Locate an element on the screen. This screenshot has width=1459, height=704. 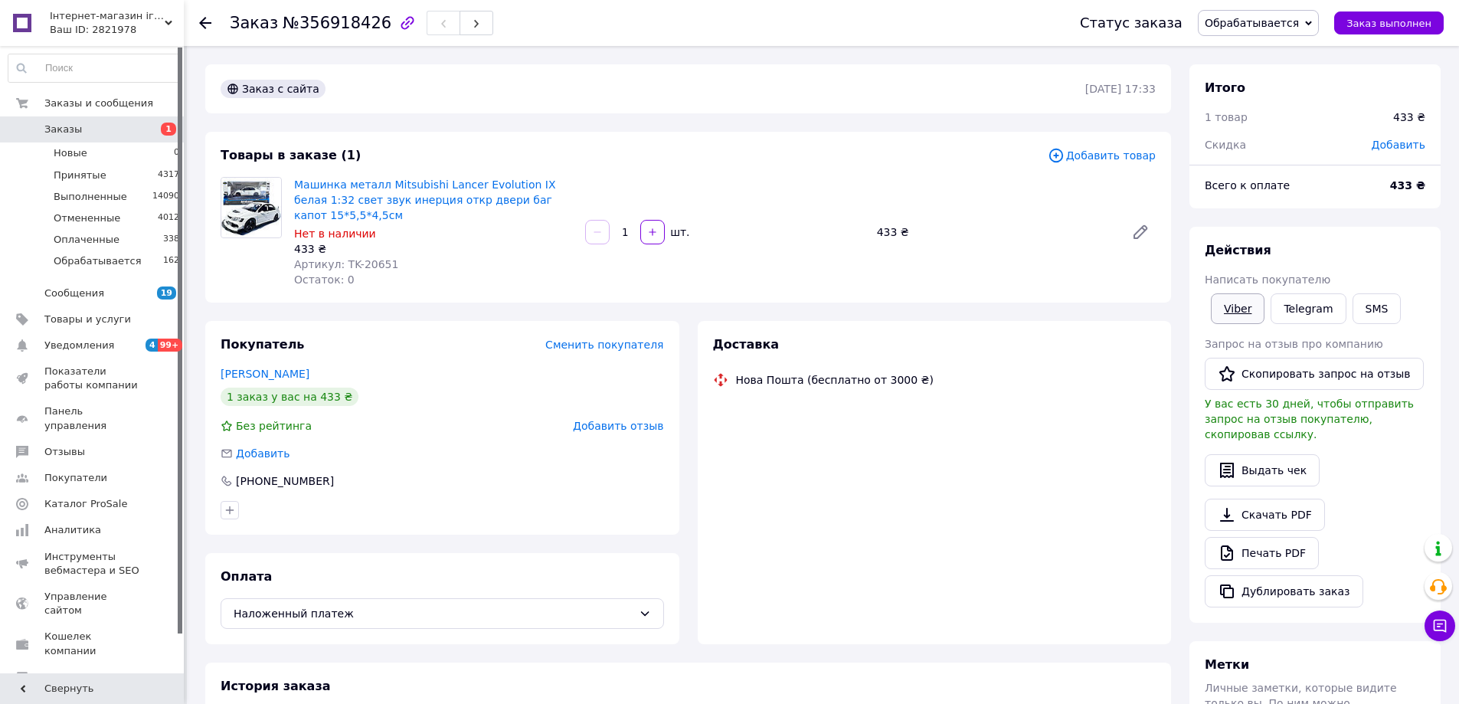
a: Печать PDF is located at coordinates (1261, 553).